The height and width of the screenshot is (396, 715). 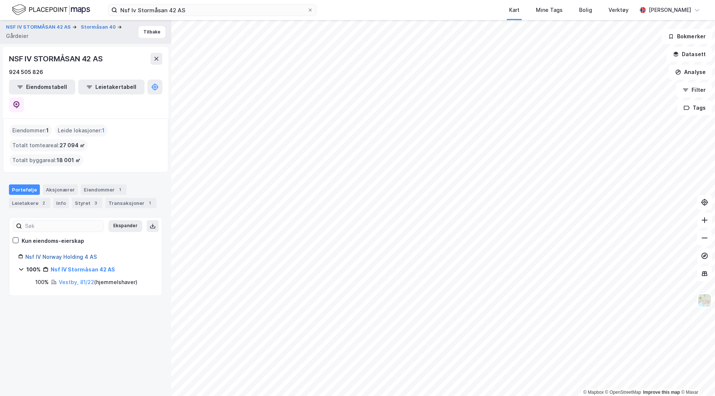 I want to click on input: Søk på adresse, matrikkel, gårdeiere, leietakere eller personer, so click(x=212, y=10).